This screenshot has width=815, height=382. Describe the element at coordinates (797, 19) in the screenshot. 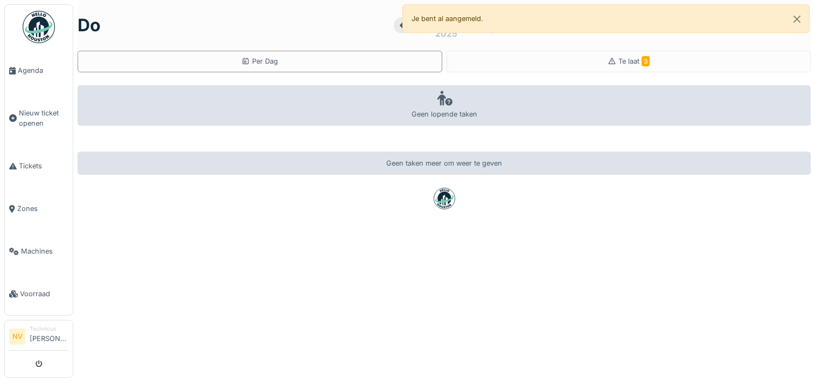

I see `button: Close` at that location.